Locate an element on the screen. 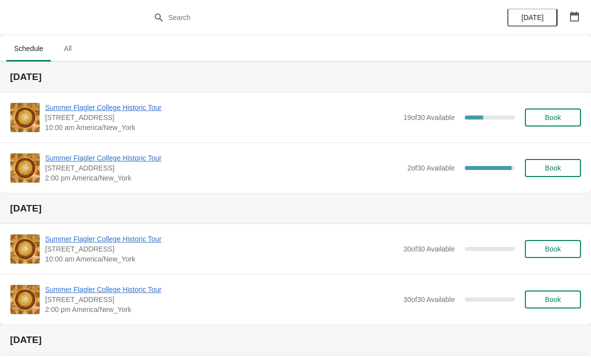  span: Schedule is located at coordinates (29, 49).